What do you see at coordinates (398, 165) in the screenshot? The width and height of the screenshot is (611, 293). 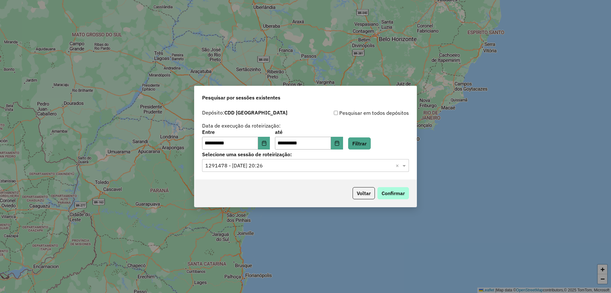 I see `span: Clear all` at bounding box center [398, 165].